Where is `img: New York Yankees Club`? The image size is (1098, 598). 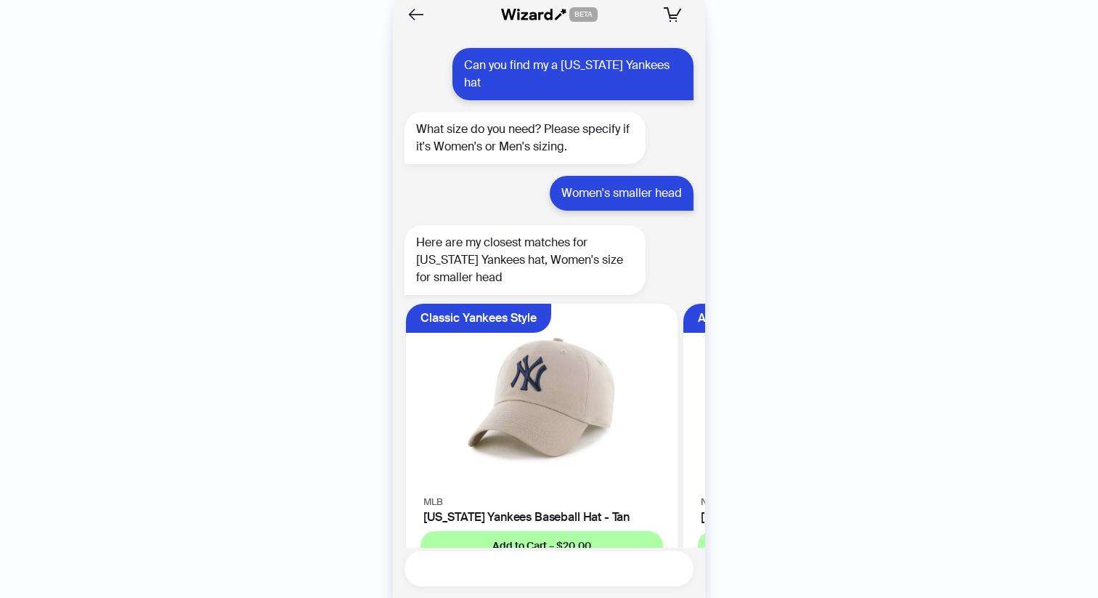 img: New York Yankees Club is located at coordinates (819, 398).